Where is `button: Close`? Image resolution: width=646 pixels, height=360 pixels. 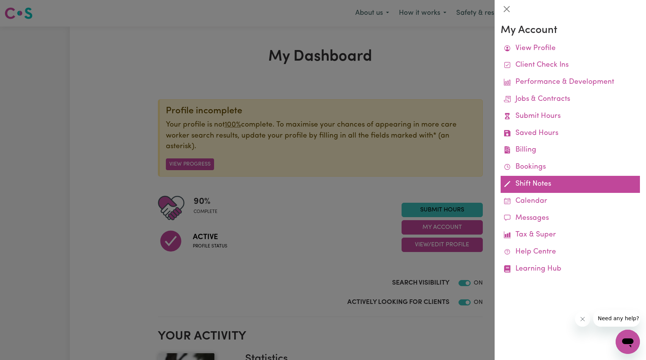 button: Close is located at coordinates (506, 9).